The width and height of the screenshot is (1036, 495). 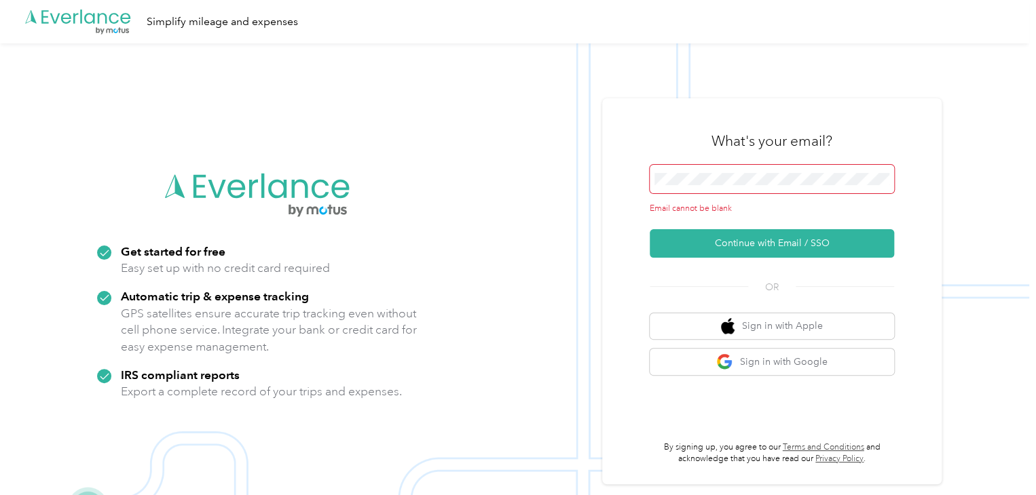 What do you see at coordinates (173, 251) in the screenshot?
I see `strong: Get started for free` at bounding box center [173, 251].